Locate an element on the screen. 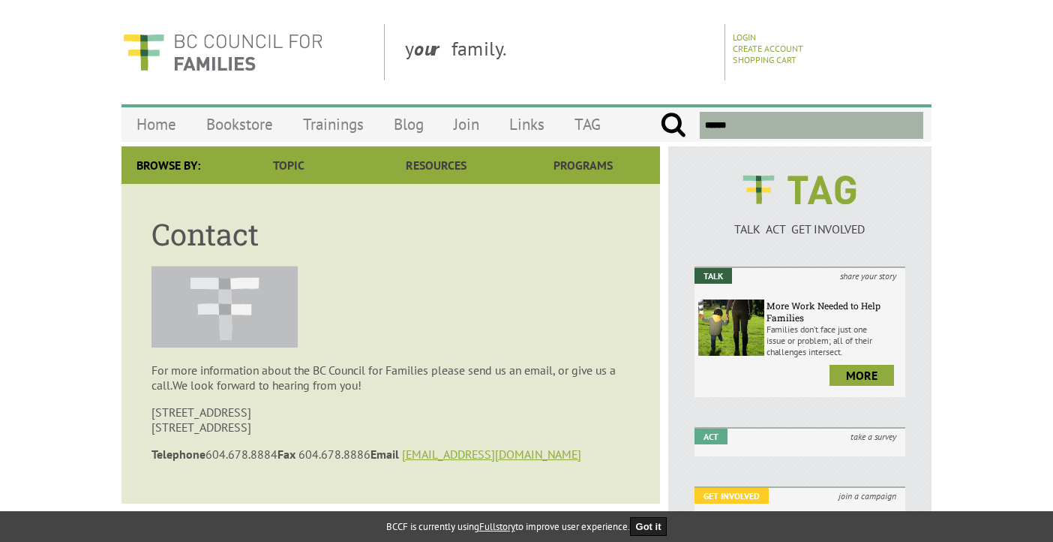  strong: Fax is located at coordinates (287, 454).